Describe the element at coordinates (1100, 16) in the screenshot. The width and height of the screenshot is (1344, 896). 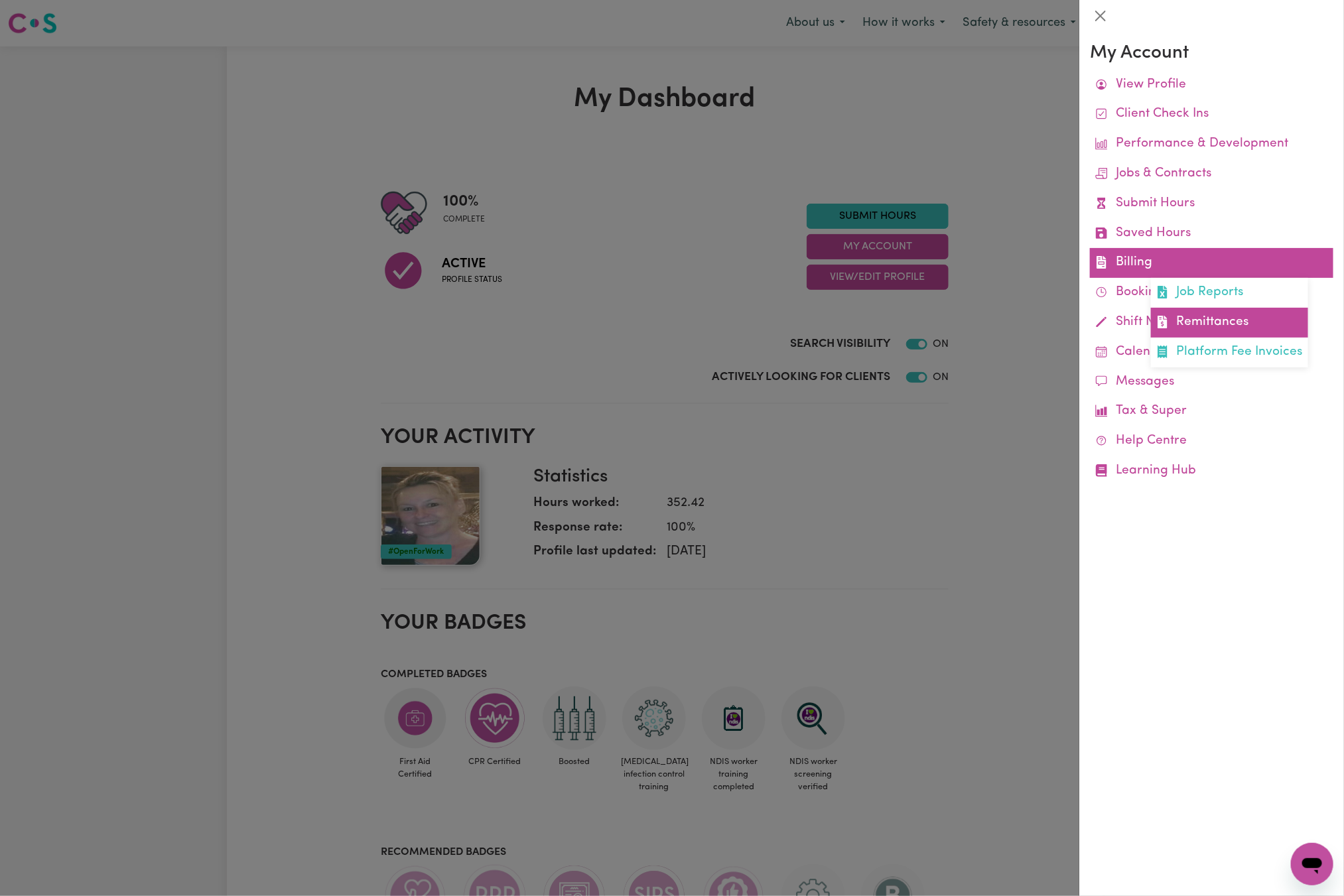
I see `button: Close` at that location.